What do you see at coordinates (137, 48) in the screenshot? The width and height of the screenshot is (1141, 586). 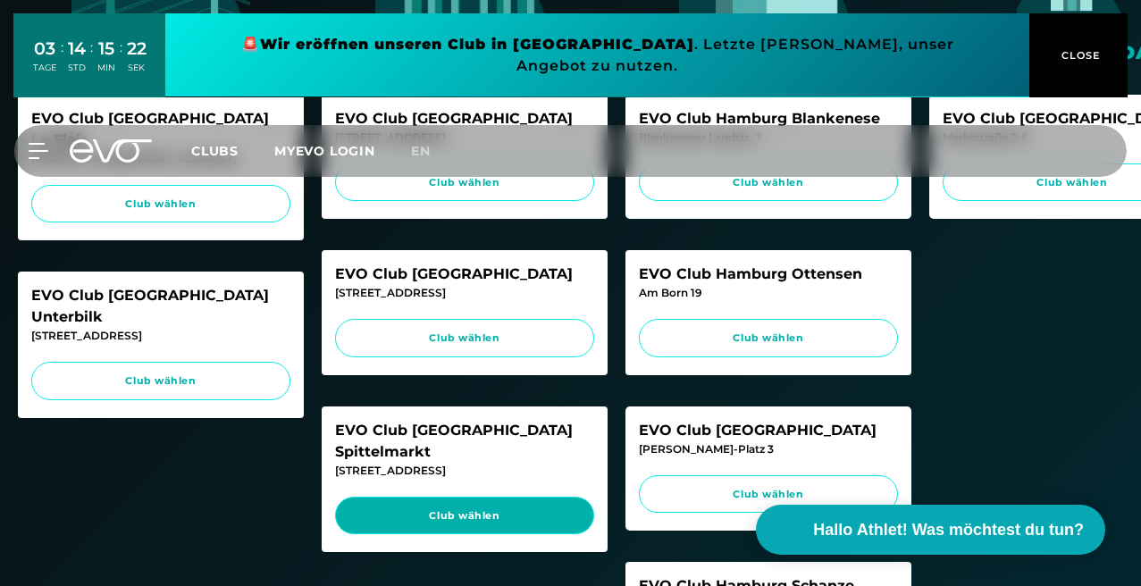 I see `div: 22` at bounding box center [137, 48].